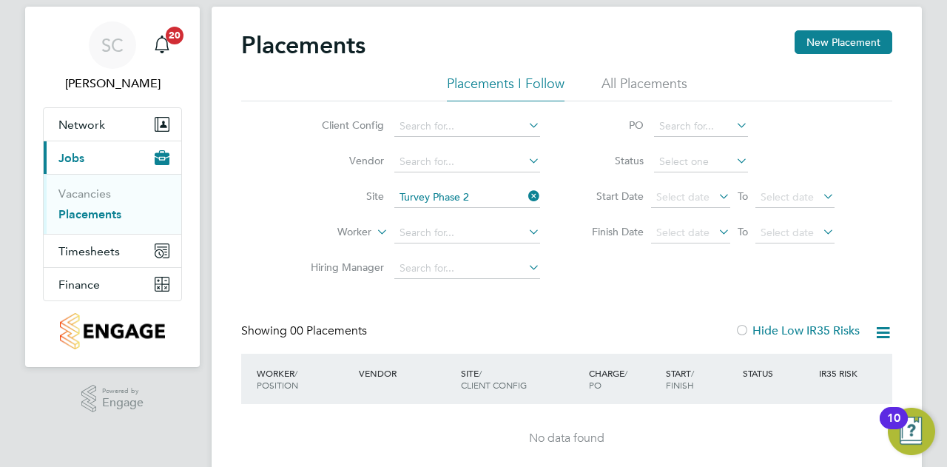 Image resolution: width=947 pixels, height=467 pixels. Describe the element at coordinates (608, 379) in the screenshot. I see `span: / PO` at that location.